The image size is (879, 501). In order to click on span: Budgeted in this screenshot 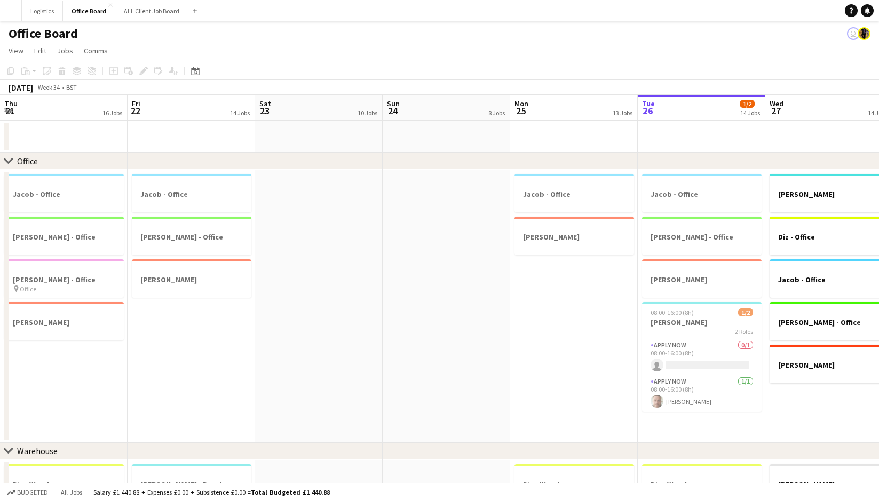, I will do `click(33, 493)`.